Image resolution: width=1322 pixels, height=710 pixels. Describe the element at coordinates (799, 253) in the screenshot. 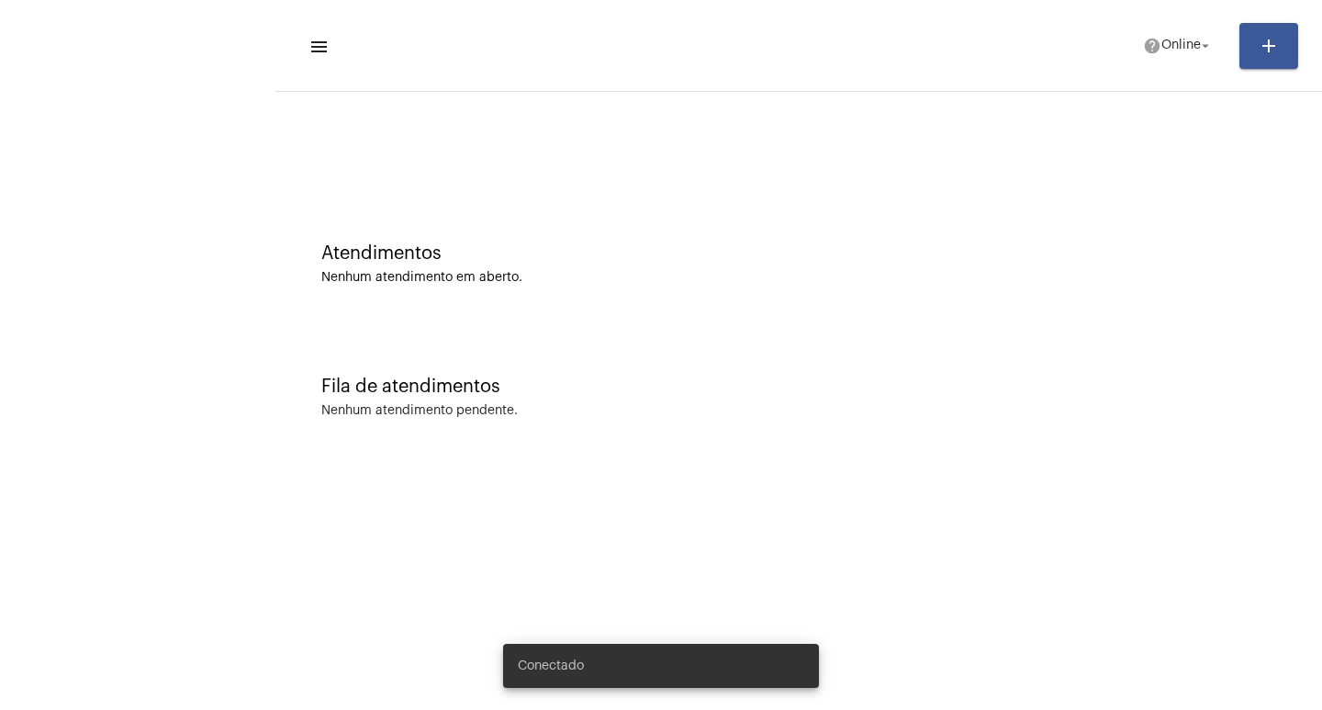

I see `div: Atendimentos` at that location.